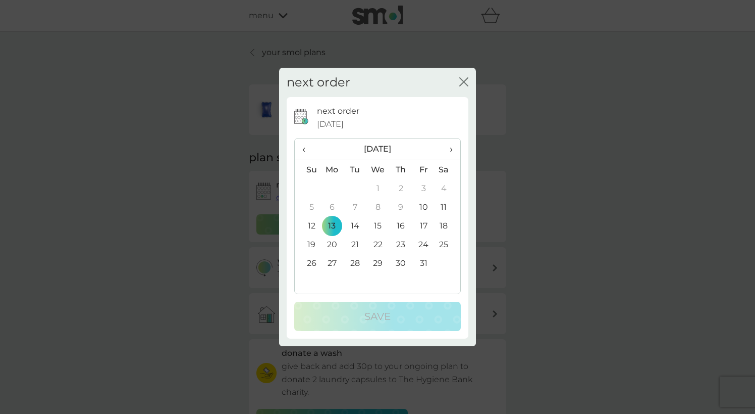 The width and height of the screenshot is (755, 414). I want to click on td: 20, so click(332, 244).